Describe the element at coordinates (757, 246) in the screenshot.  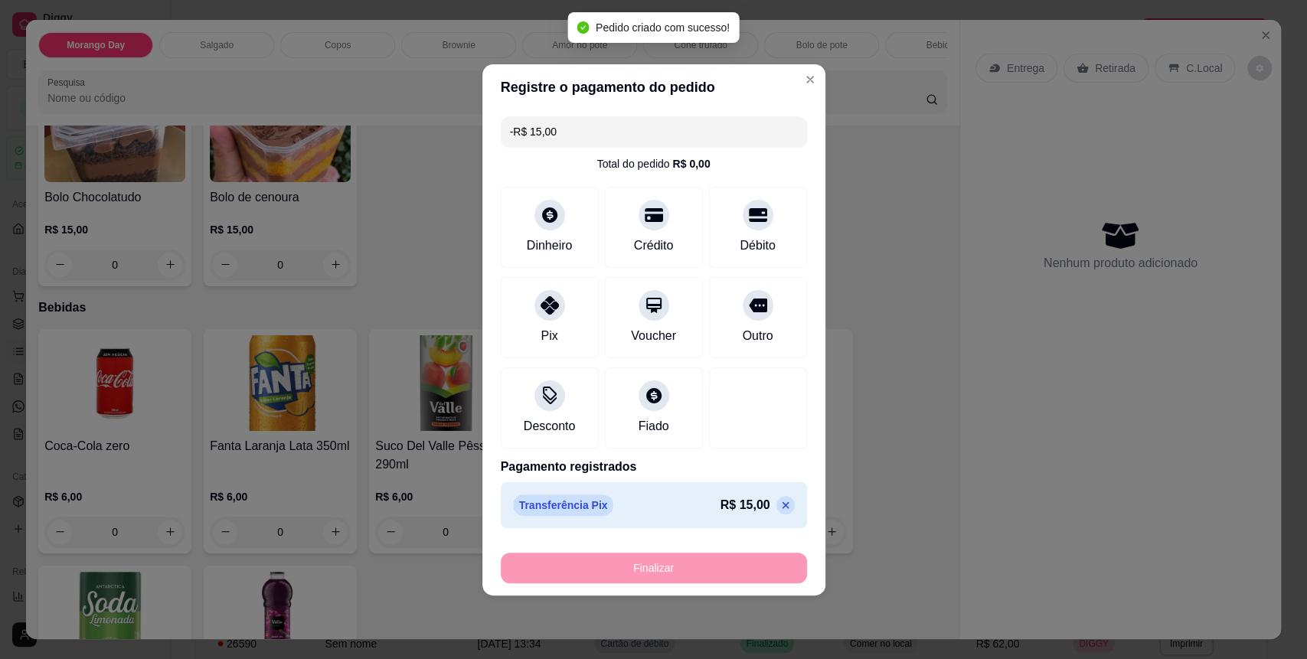
I see `div: Débito` at that location.